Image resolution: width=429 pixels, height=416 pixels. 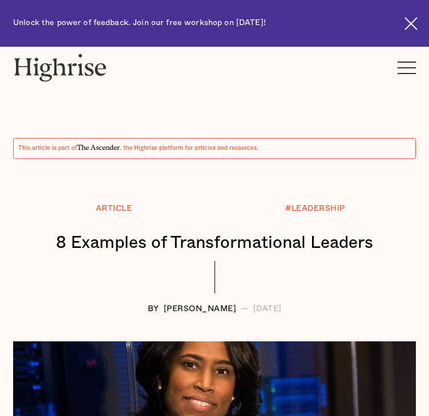 I want to click on img: Cross icon, so click(x=411, y=23).